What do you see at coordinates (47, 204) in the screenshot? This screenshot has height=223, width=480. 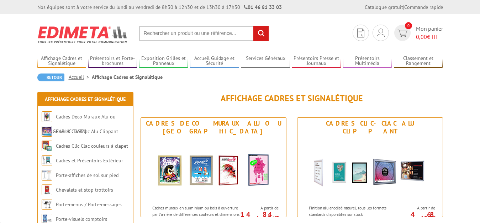 I see `img: Porte-menus / Porte-messages` at bounding box center [47, 204].